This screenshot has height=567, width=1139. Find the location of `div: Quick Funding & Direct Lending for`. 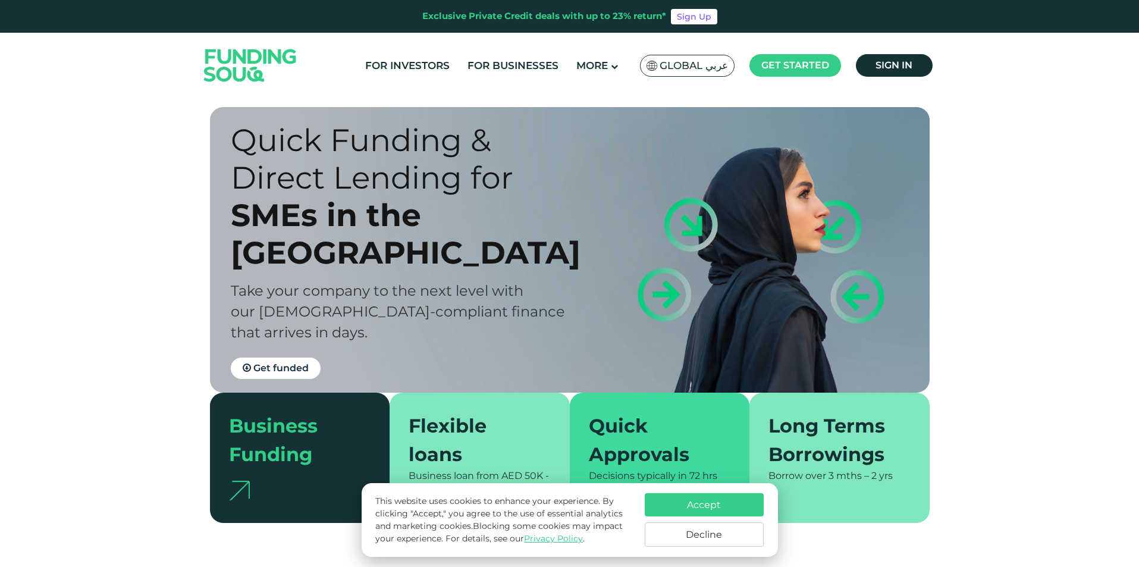

div: Quick Funding & Direct Lending for is located at coordinates (411, 159).